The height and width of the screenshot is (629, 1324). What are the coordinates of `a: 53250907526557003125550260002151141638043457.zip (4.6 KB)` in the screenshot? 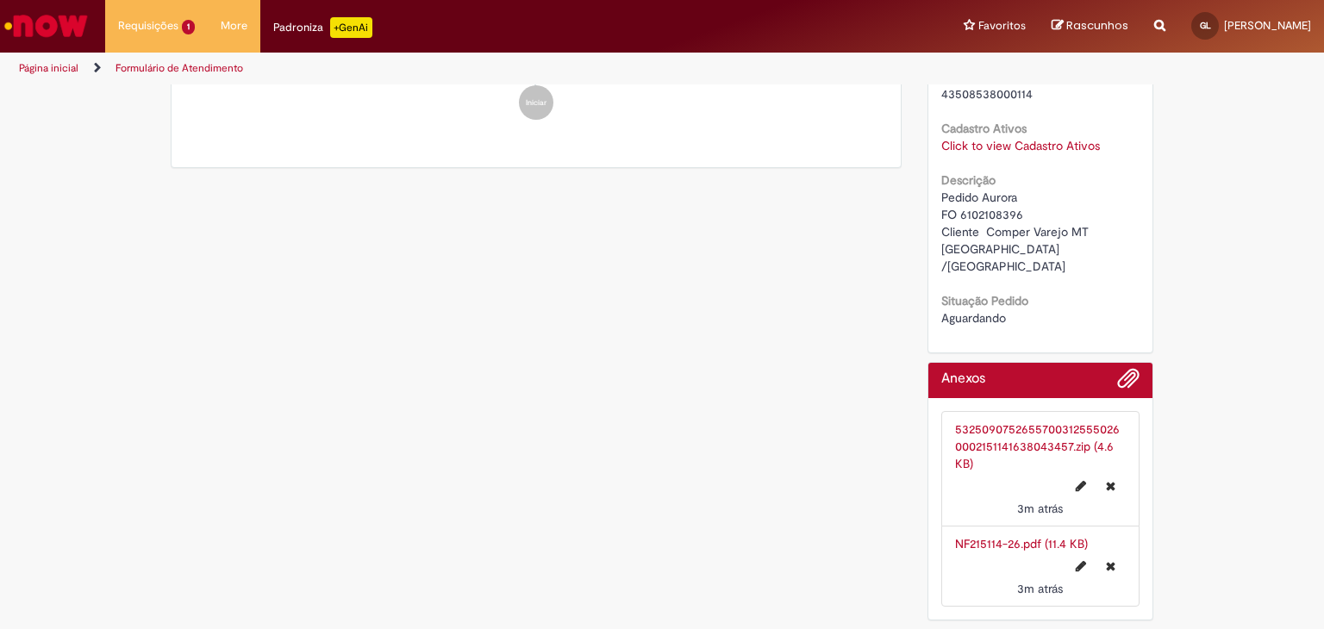 It's located at (1037, 447).